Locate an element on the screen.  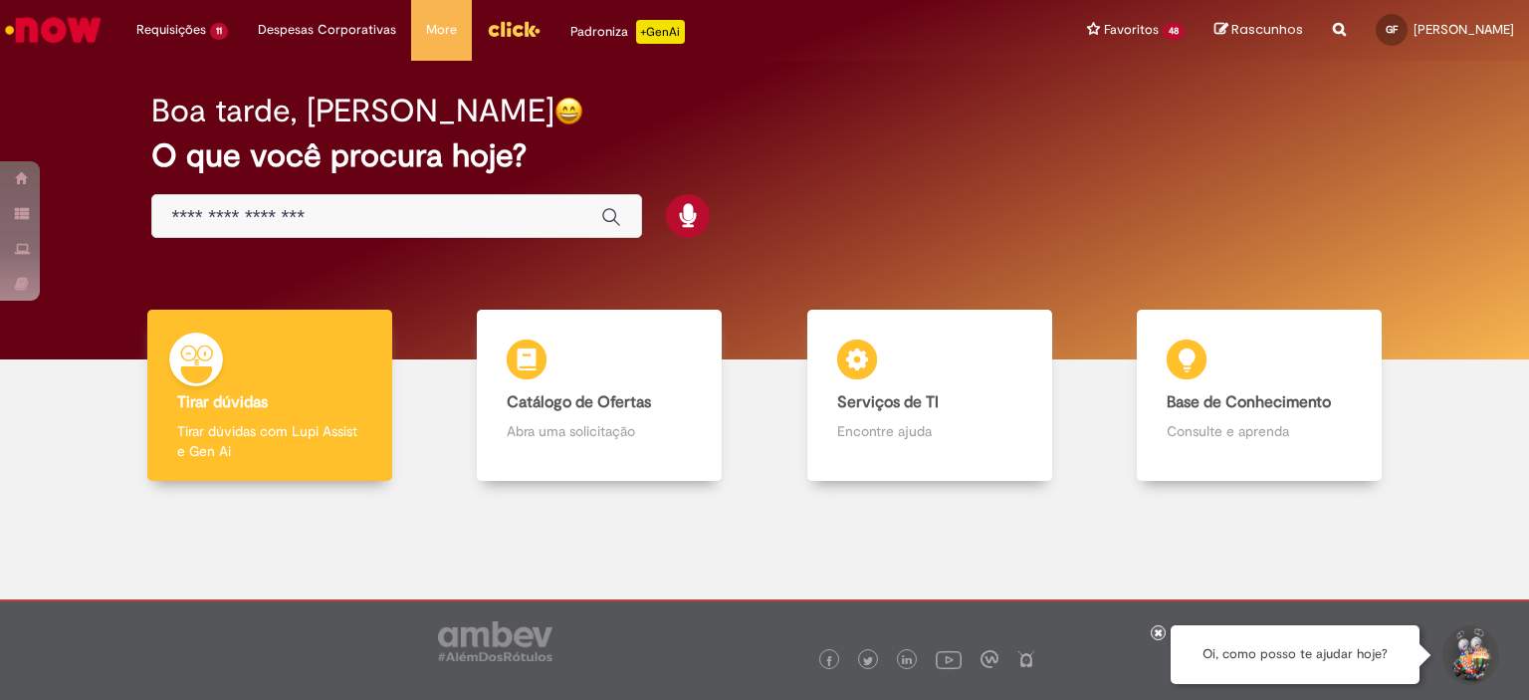
img: click_logo_yellow_360x200.png is located at coordinates (514, 29).